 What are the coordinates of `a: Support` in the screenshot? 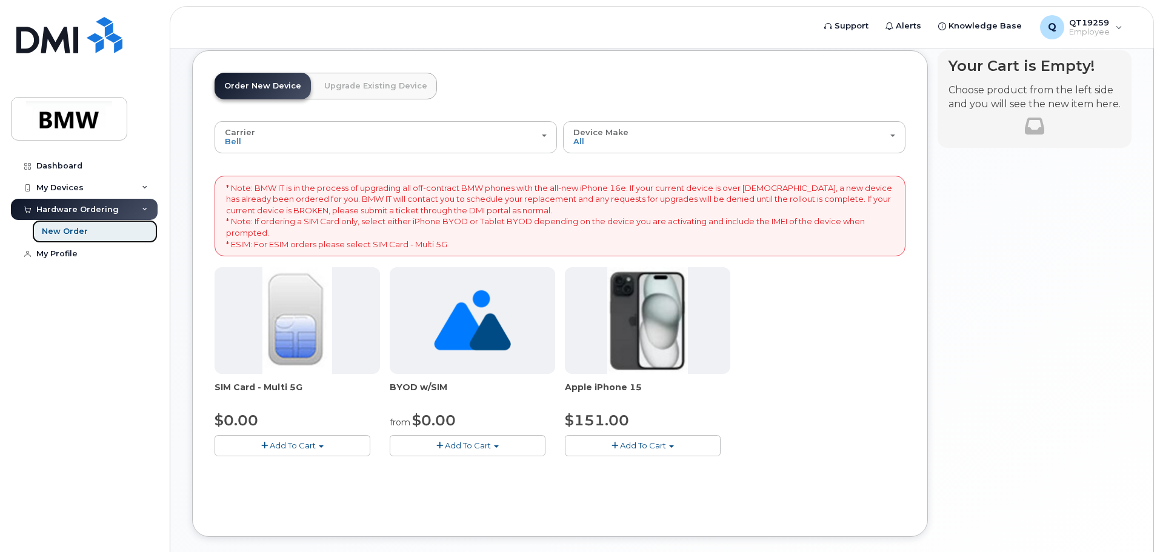 It's located at (846, 26).